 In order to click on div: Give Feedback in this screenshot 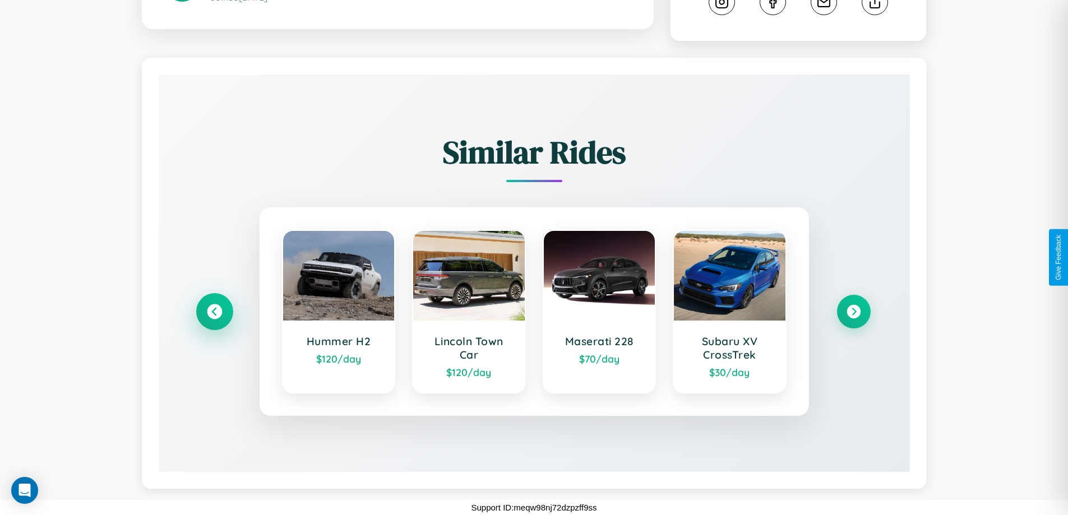, I will do `click(1059, 257)`.